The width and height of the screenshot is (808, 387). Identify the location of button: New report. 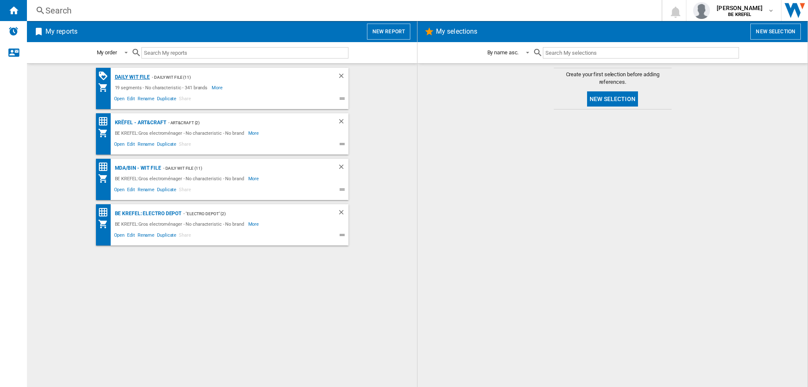
(388, 32).